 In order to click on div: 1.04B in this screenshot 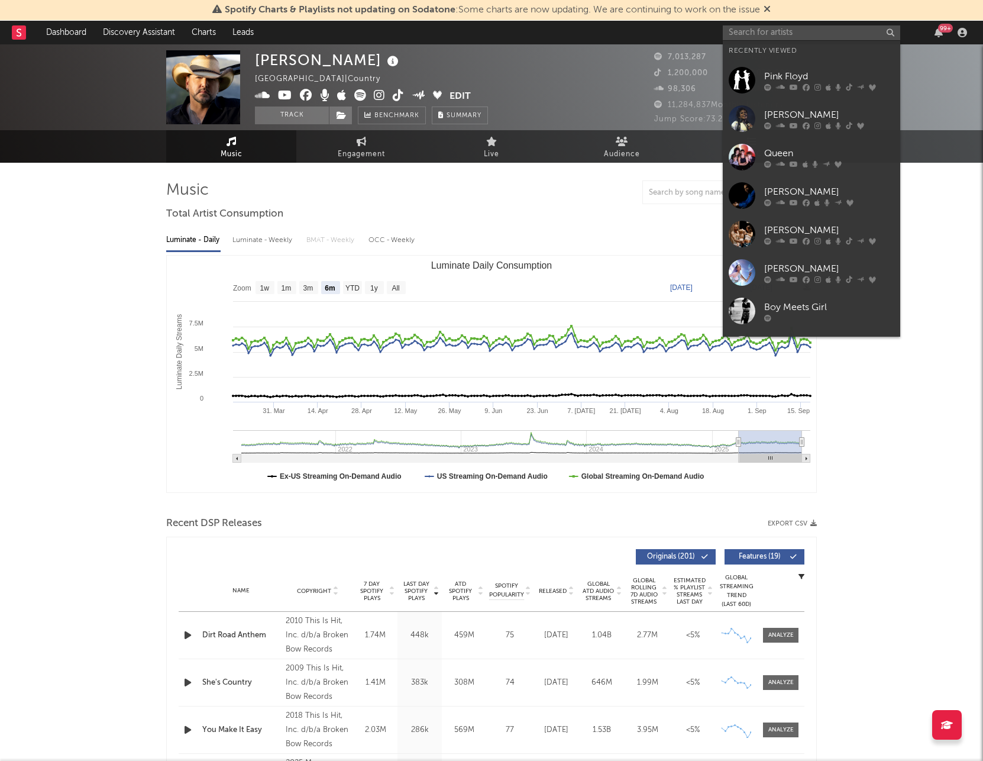, I will do `click(602, 636)`.